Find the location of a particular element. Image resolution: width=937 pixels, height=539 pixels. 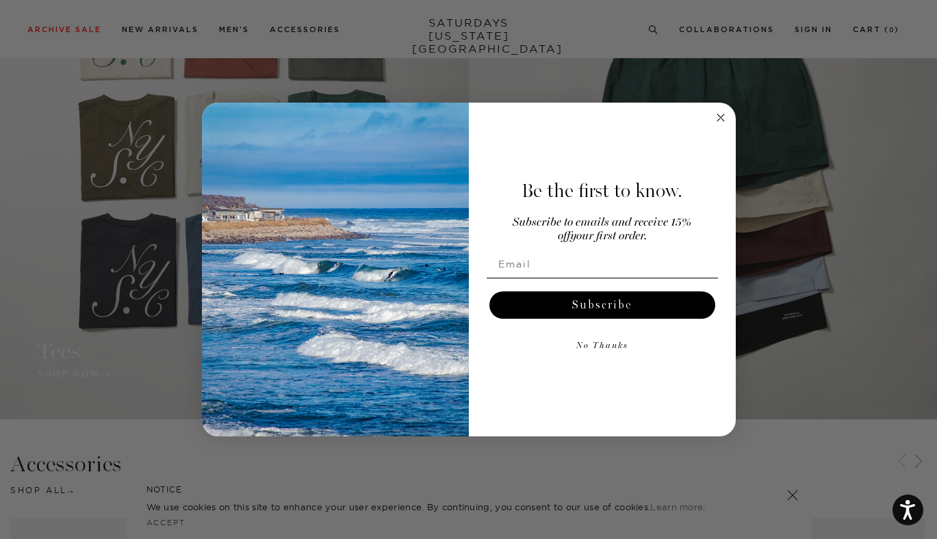

span: off is located at coordinates (564, 236).